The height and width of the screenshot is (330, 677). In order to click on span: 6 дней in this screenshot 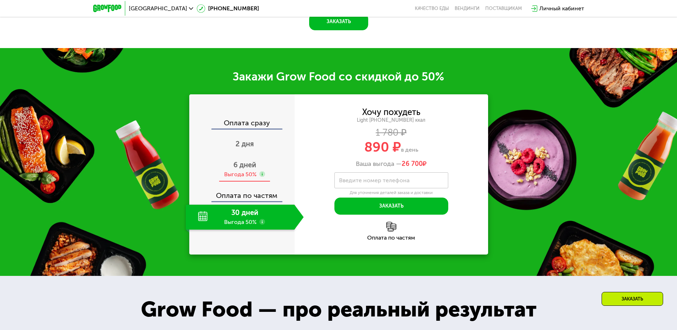, I will do `click(245, 165)`.